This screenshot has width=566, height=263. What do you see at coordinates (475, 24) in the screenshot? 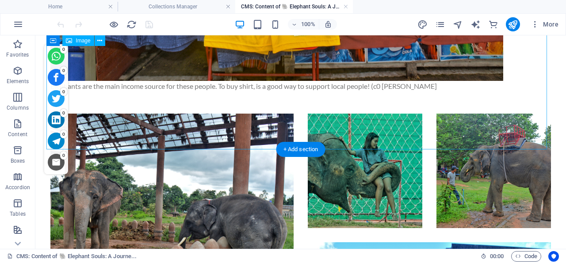
I see `i: AI Writer` at bounding box center [475, 24].